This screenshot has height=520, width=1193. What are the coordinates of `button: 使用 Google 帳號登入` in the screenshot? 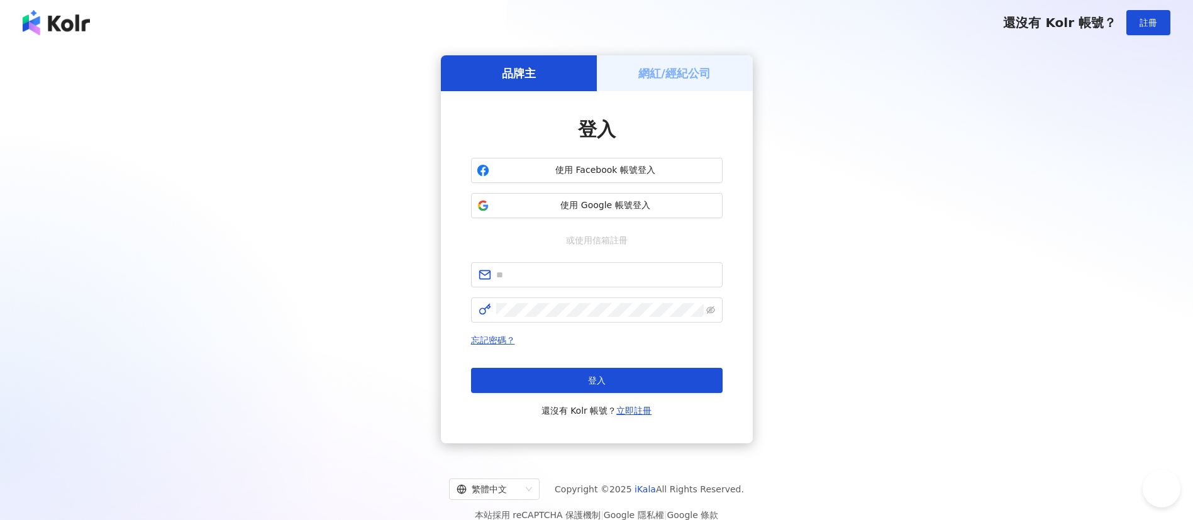 It's located at (597, 206).